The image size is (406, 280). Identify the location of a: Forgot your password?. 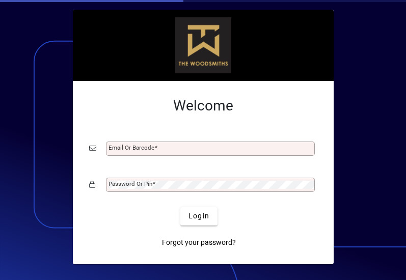
(199, 243).